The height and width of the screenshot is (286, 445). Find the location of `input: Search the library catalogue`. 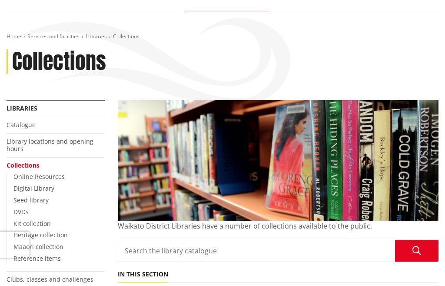

input: Search the library catalogue is located at coordinates (278, 250).